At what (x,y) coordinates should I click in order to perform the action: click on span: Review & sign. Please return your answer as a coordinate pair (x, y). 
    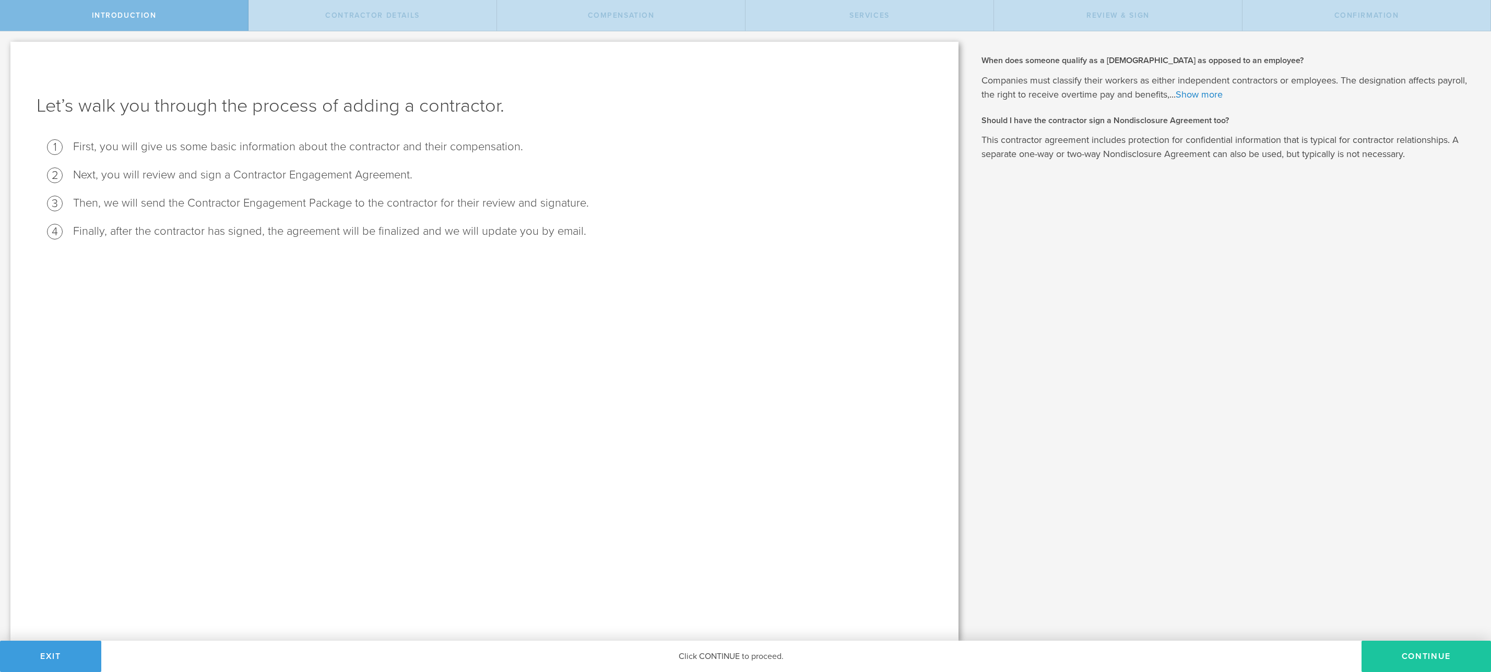
    Looking at the image, I should click on (1118, 15).